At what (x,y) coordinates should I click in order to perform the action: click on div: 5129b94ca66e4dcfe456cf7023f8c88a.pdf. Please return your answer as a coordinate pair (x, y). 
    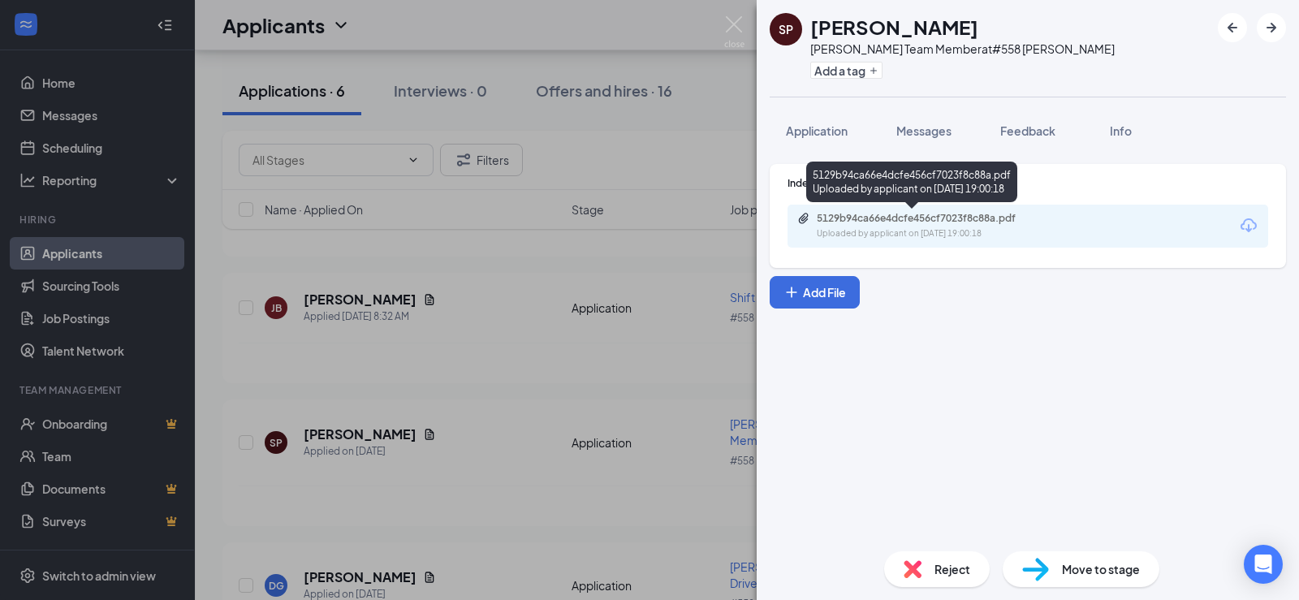
    Looking at the image, I should click on (931, 218).